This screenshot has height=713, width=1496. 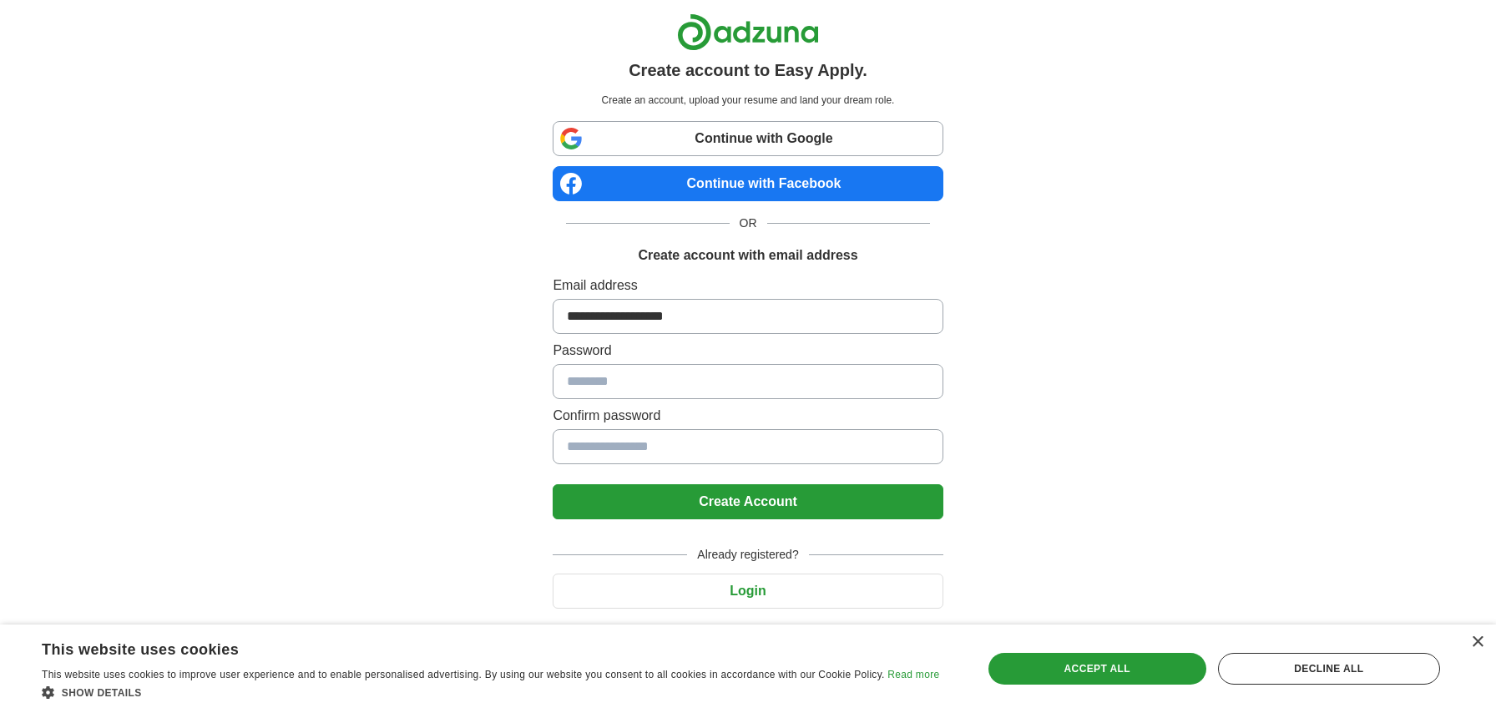 What do you see at coordinates (747, 502) in the screenshot?
I see `button: Create Account` at bounding box center [747, 502].